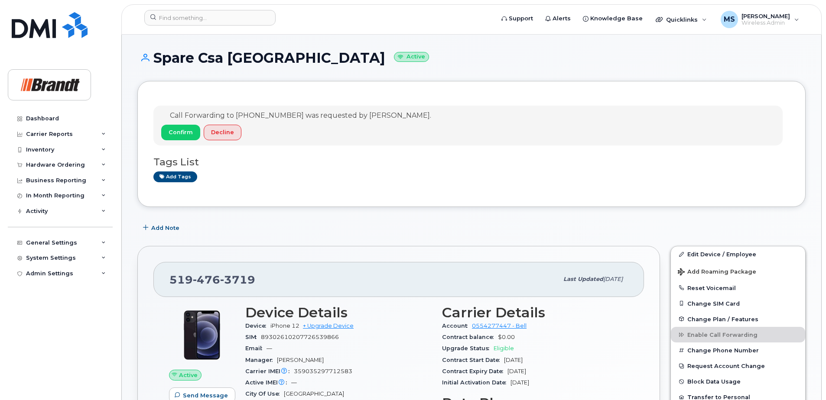 Image resolution: width=826 pixels, height=400 pixels. I want to click on button: Reset Voicemail, so click(738, 288).